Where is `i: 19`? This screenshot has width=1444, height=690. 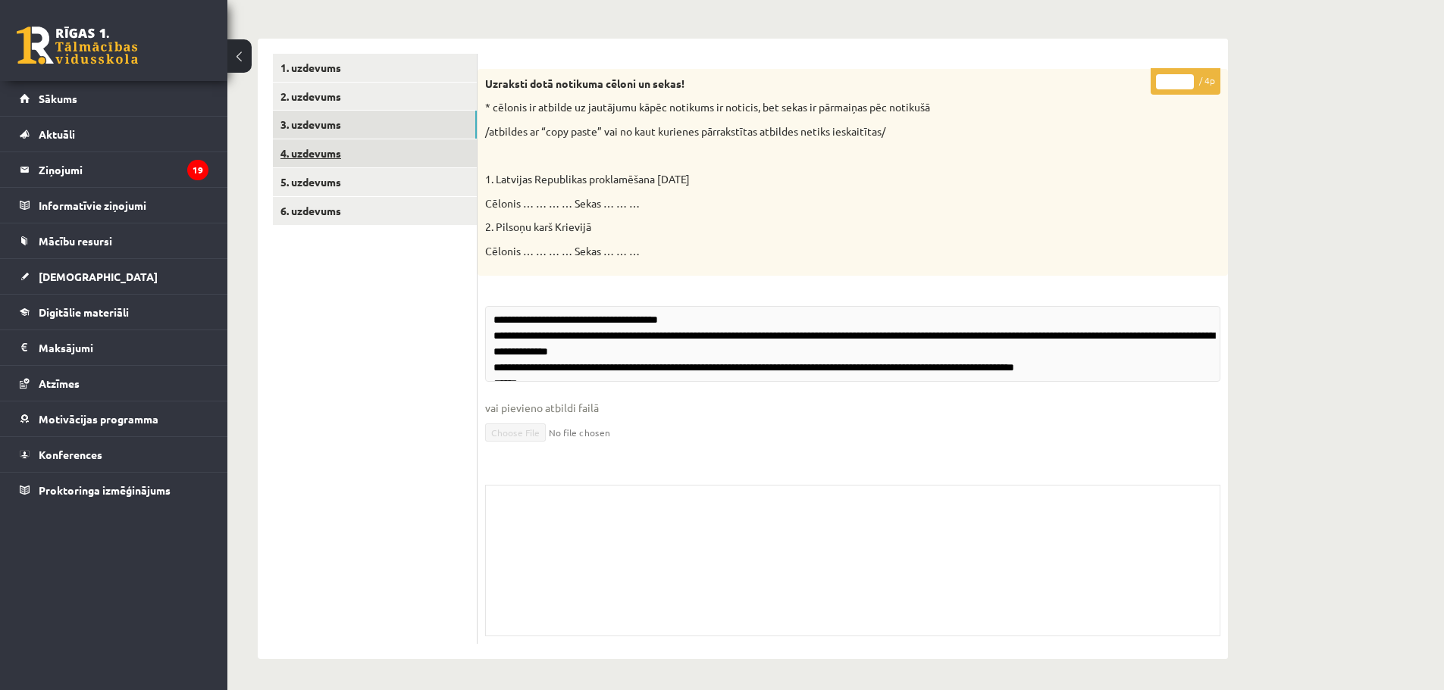
i: 19 is located at coordinates (198, 170).